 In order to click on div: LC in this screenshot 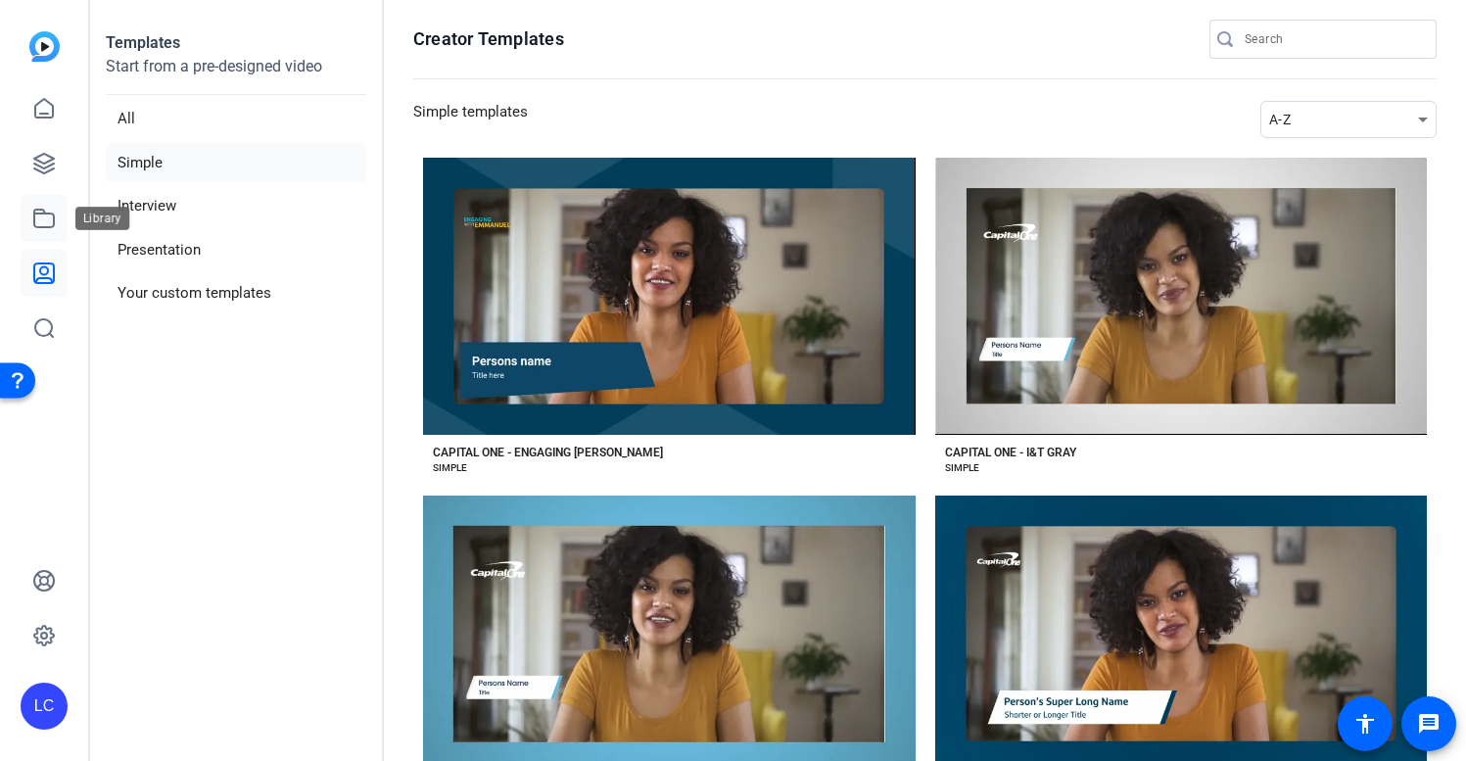, I will do `click(44, 706)`.